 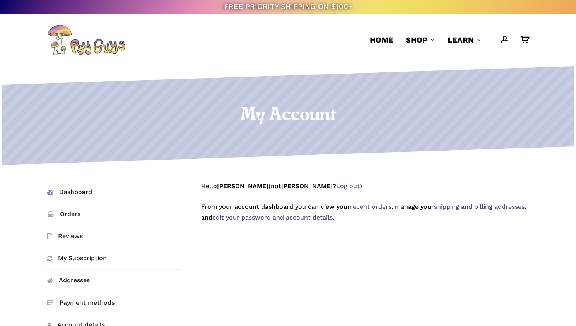 What do you see at coordinates (114, 192) in the screenshot?
I see `a: Dashboard` at bounding box center [114, 192].